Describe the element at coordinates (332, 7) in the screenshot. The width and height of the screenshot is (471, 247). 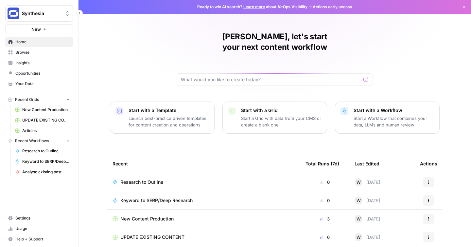
I see `span: Actions early access` at that location.